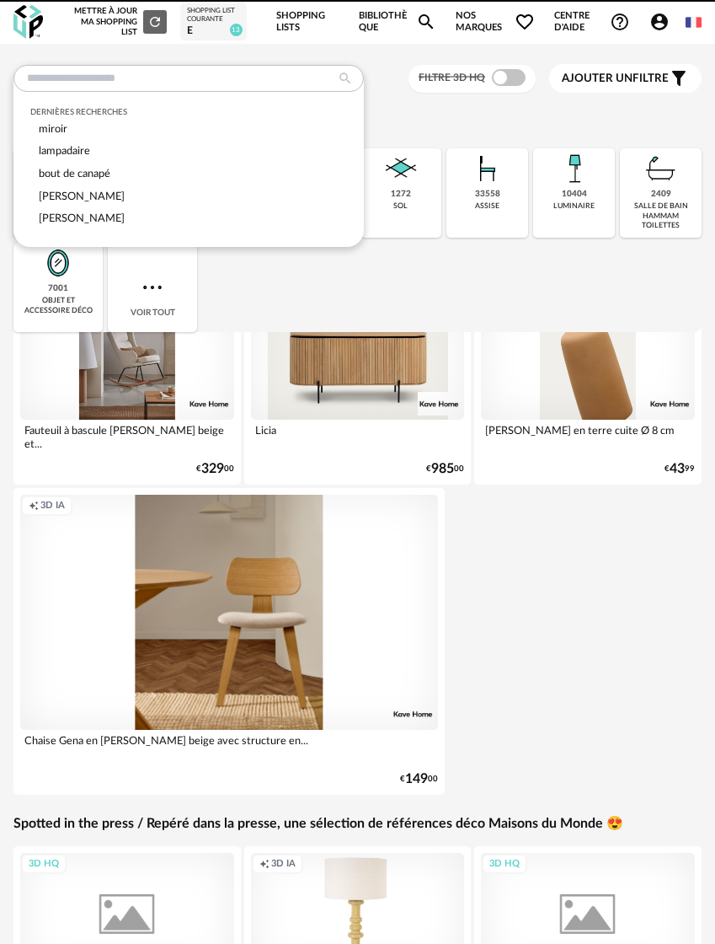 The width and height of the screenshot is (715, 944). I want to click on div: luminaire, so click(574, 206).